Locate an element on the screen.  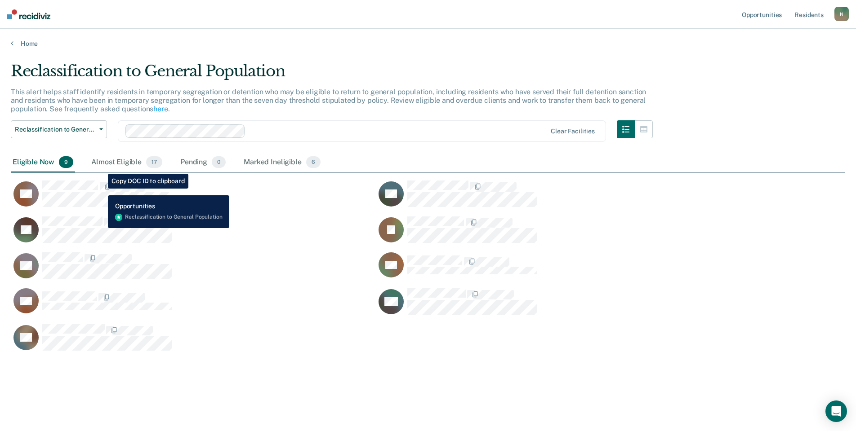
span: 9 is located at coordinates (66, 162).